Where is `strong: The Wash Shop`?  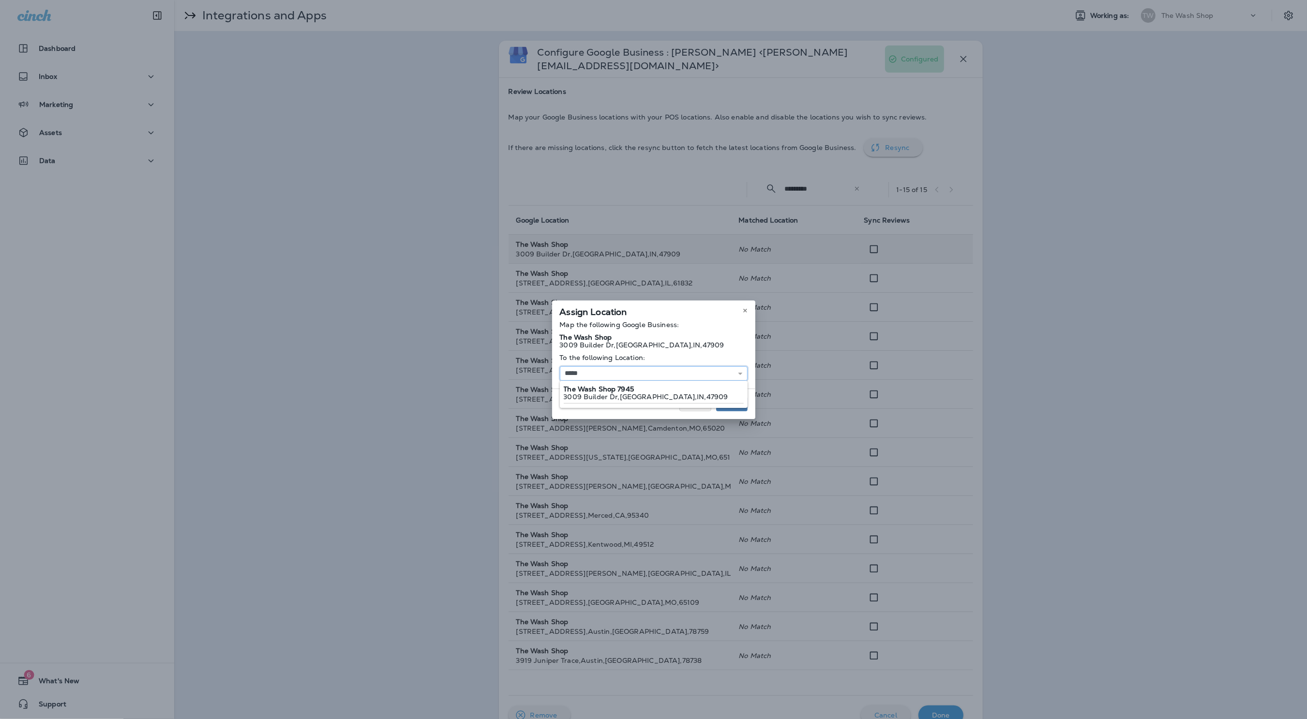
strong: The Wash Shop is located at coordinates (586, 337).